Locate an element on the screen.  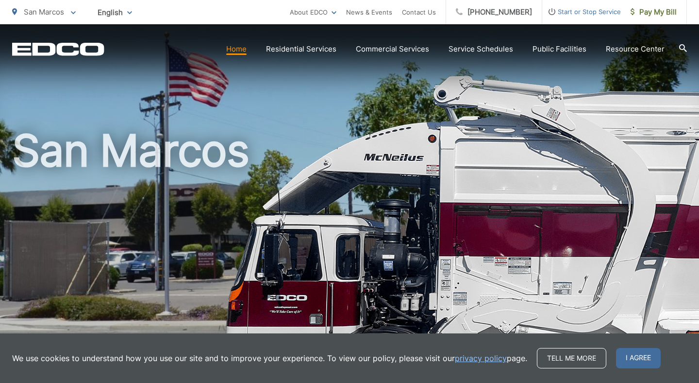
a: Commercial Services is located at coordinates (392, 49).